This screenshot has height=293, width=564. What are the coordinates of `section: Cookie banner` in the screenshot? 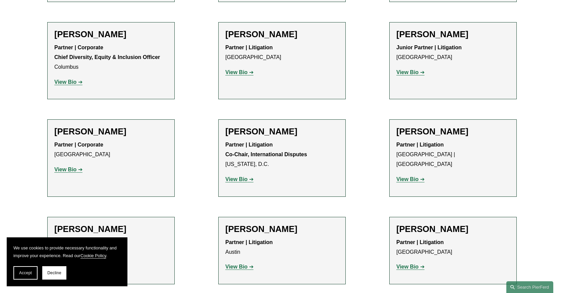 It's located at (67, 262).